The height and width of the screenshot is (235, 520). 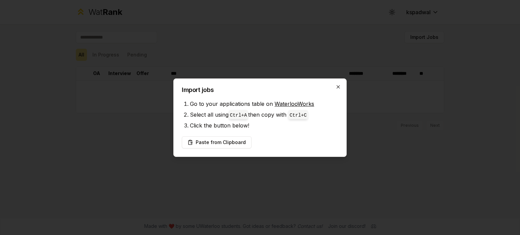 What do you see at coordinates (217, 143) in the screenshot?
I see `button: Paste from Clipboard` at bounding box center [217, 143].